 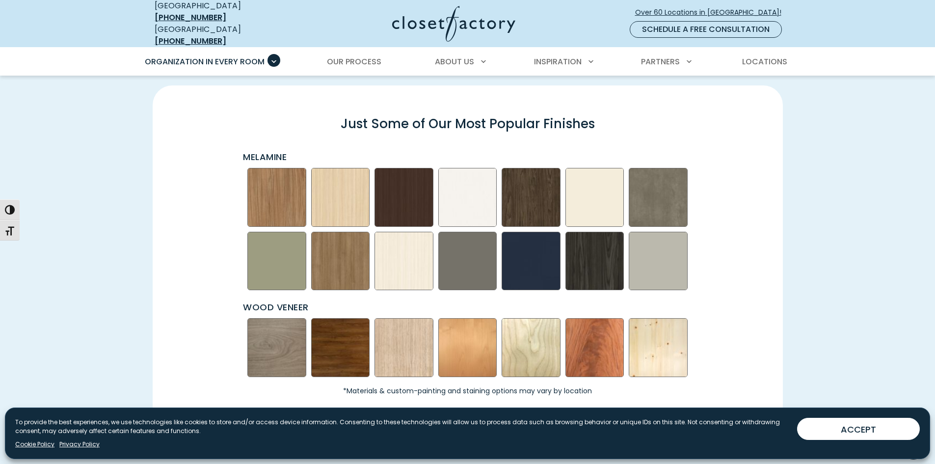 I want to click on p: To provide the best experiences, we use technologies like cookies to store and/or access device i..., so click(x=402, y=427).